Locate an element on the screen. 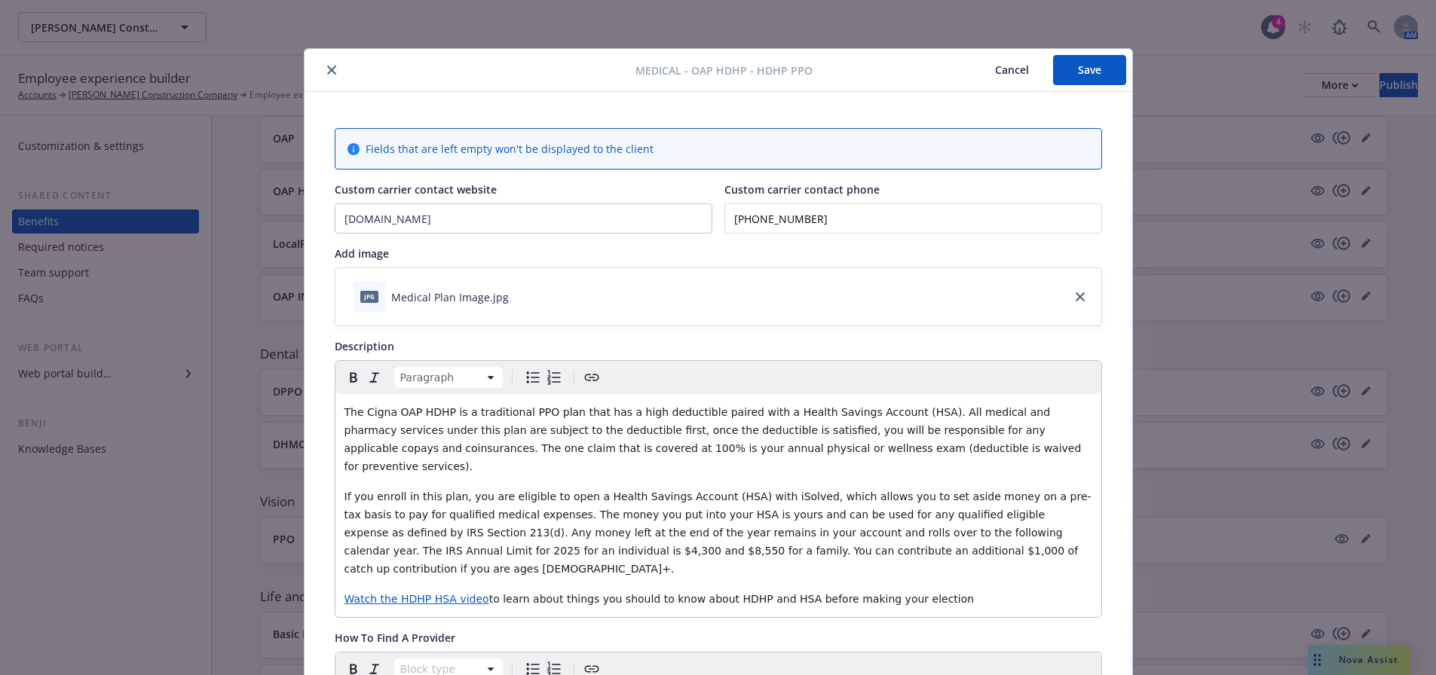 The image size is (1436, 675). span: Description is located at coordinates (364, 346).